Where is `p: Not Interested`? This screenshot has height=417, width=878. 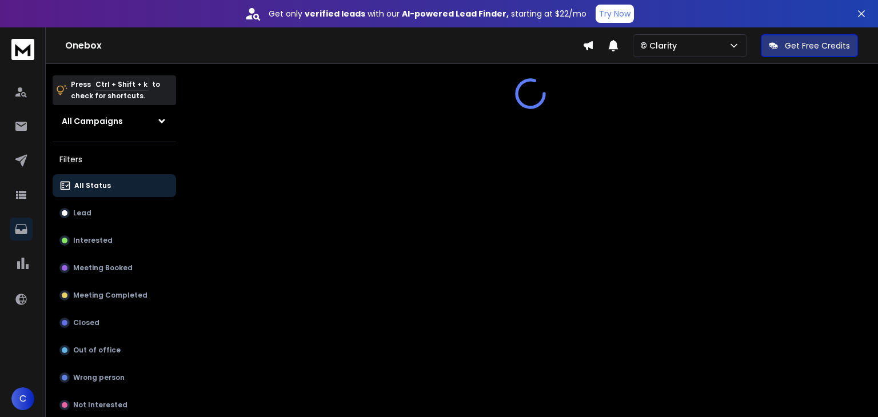
p: Not Interested is located at coordinates (100, 405).